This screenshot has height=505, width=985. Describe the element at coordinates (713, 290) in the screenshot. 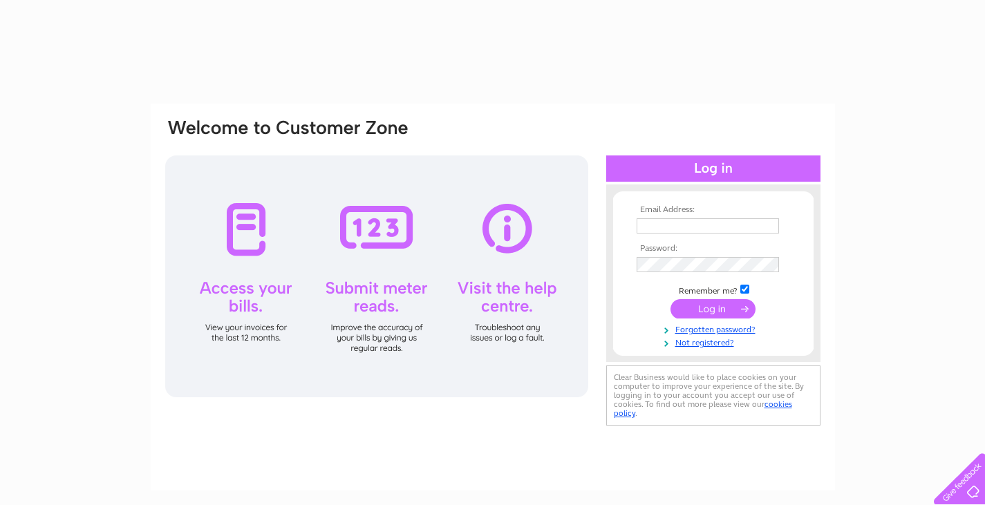

I see `td: Remember me?` at that location.